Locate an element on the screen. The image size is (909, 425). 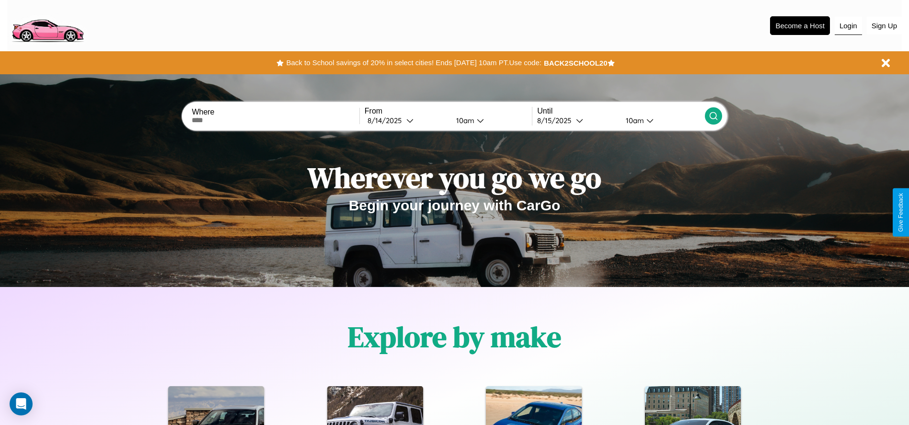
h1: Explore by make is located at coordinates (454, 337).